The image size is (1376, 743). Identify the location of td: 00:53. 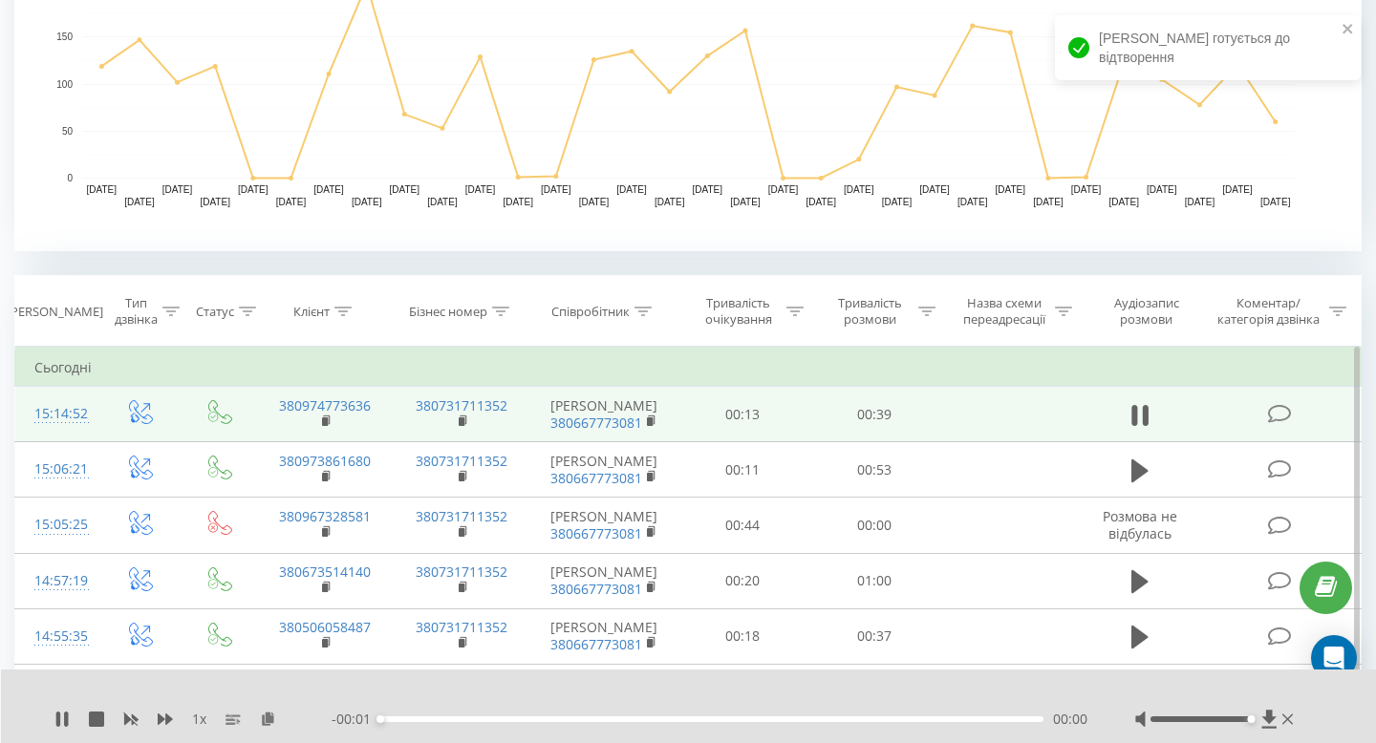
(874, 470).